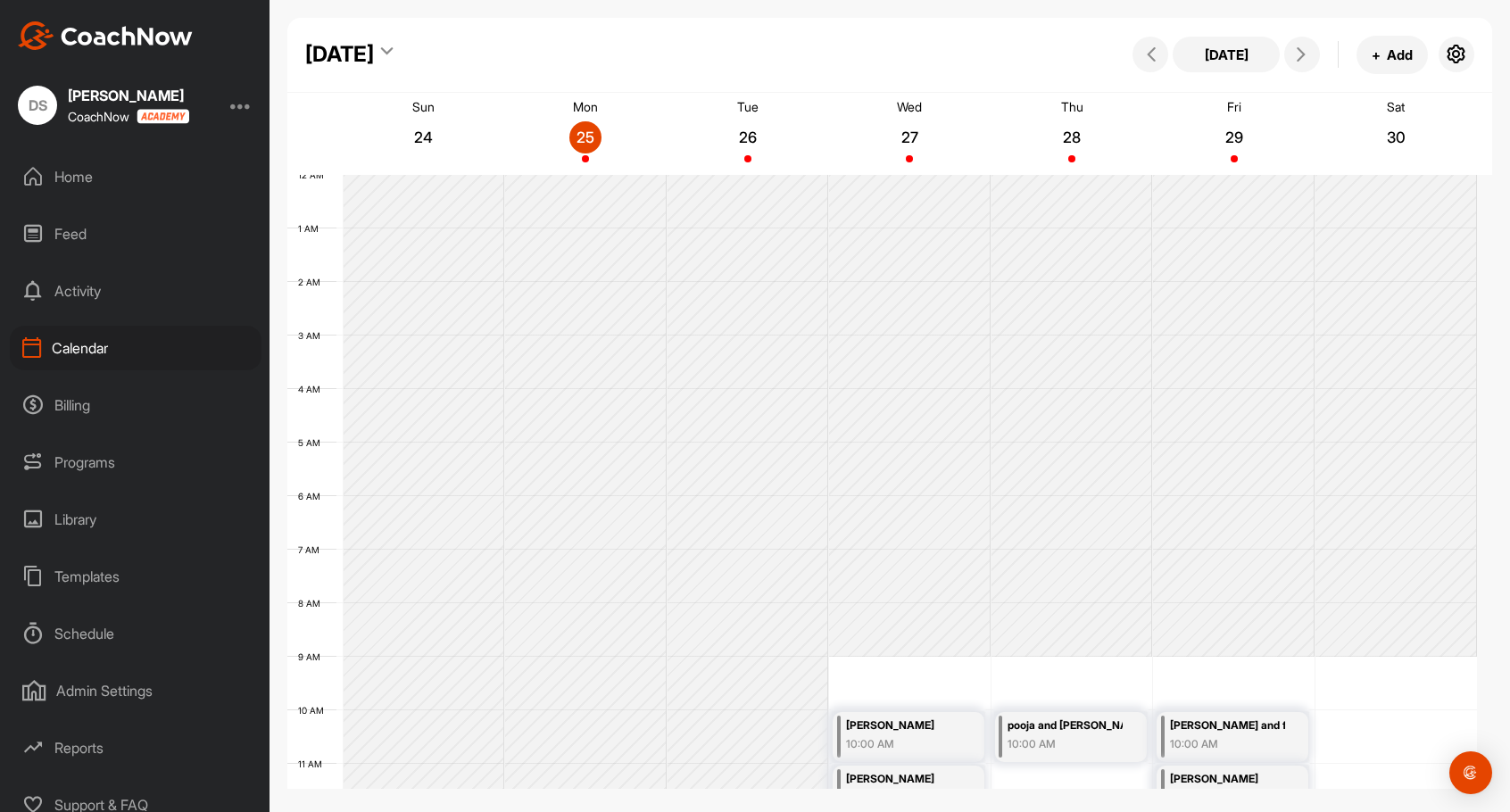 The width and height of the screenshot is (1510, 812). I want to click on p: 28, so click(1071, 138).